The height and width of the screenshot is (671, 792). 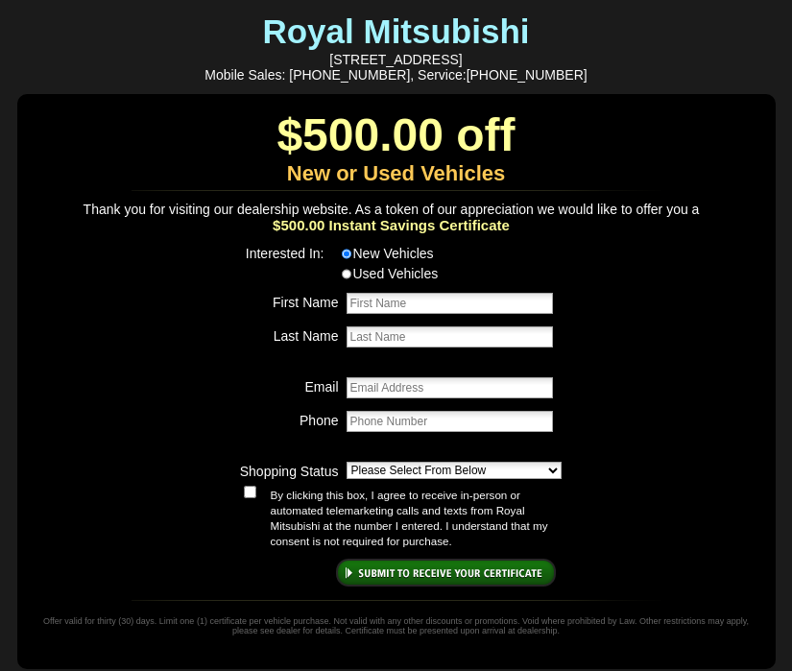 What do you see at coordinates (412, 272) in the screenshot?
I see `label: Used Vehicles` at bounding box center [412, 272].